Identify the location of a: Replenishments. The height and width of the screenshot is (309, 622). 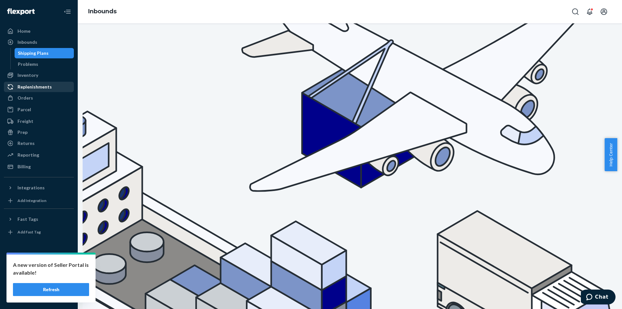
(39, 87).